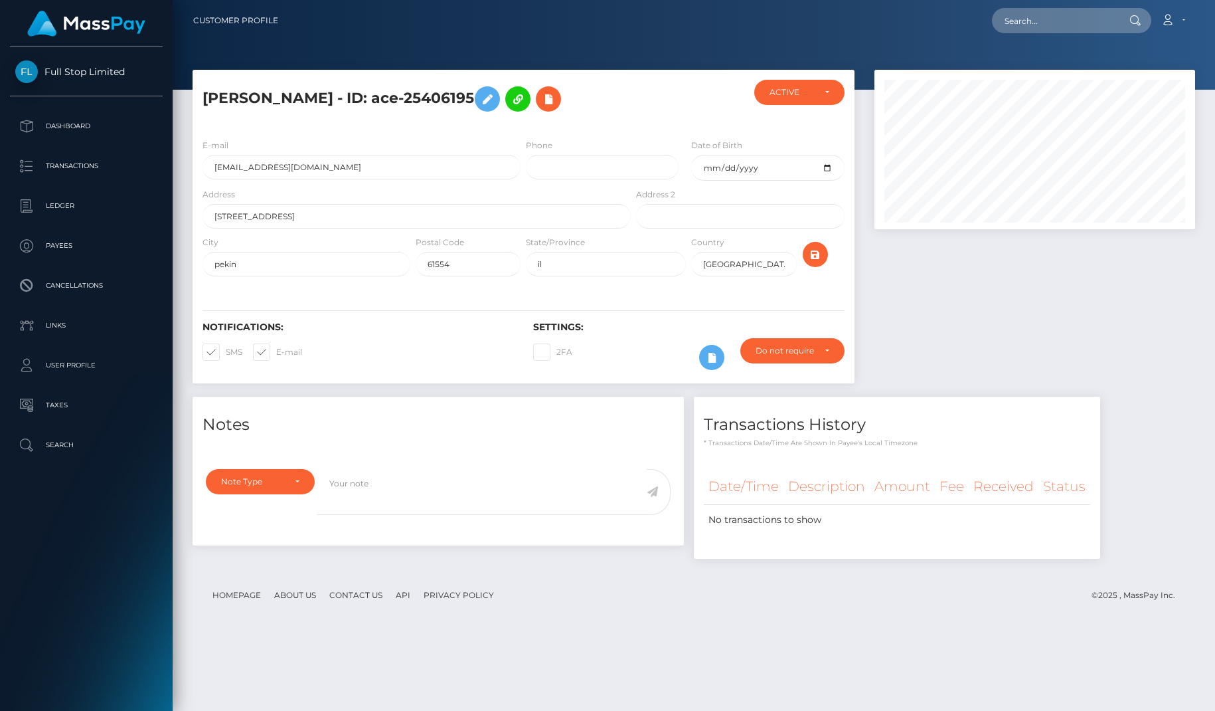  I want to click on a: Contact Us, so click(356, 594).